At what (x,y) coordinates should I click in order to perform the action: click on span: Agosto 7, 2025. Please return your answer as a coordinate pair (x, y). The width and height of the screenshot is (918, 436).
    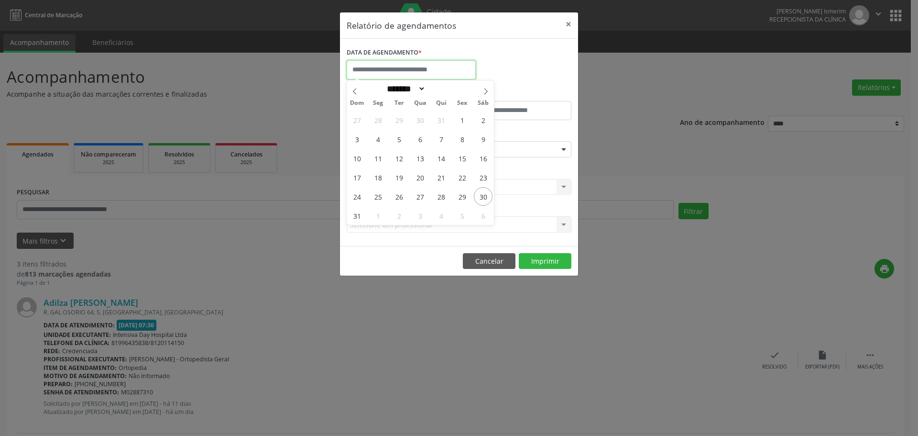
    Looking at the image, I should click on (441, 139).